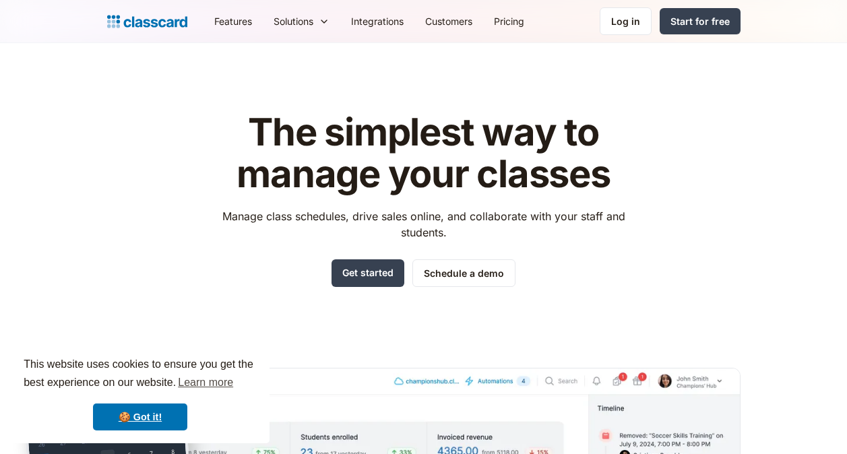 The height and width of the screenshot is (454, 847). Describe the element at coordinates (368, 273) in the screenshot. I see `a: Get started` at that location.